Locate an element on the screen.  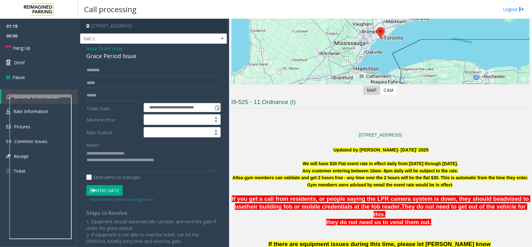
label: Machine Price: is located at coordinates (114, 119).